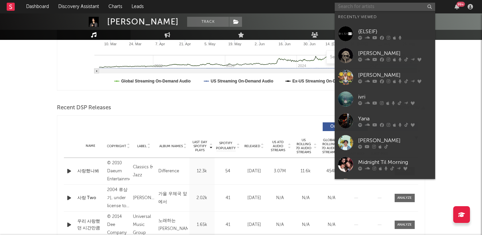  Describe the element at coordinates (160, 44) in the screenshot. I see `text: 7. Apr` at that location.